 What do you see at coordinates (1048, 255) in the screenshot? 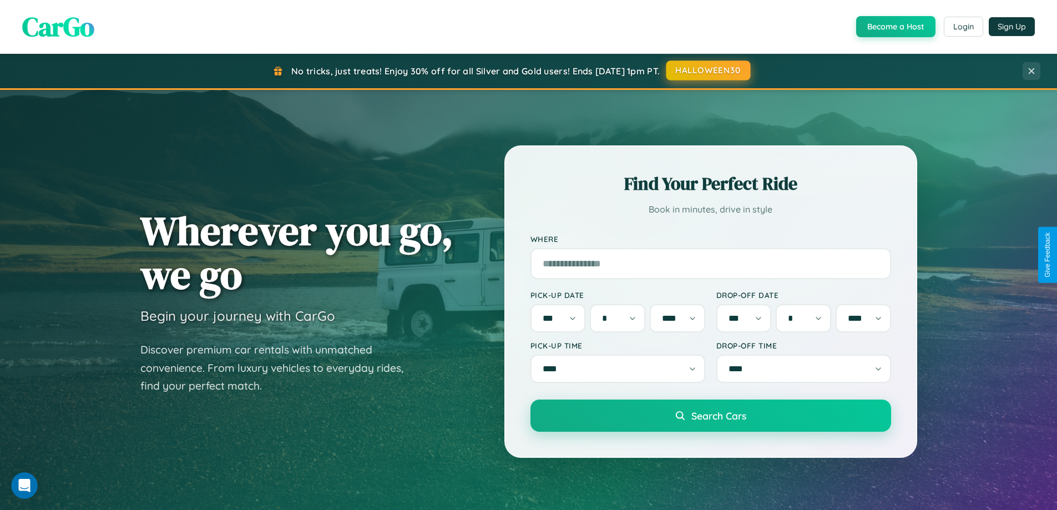
I see `div: Give Feedback` at bounding box center [1048, 255].